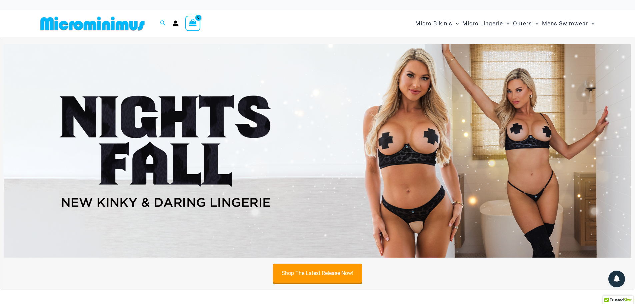 This screenshot has height=304, width=635. I want to click on a: View Shopping Cart, empty, so click(193, 23).